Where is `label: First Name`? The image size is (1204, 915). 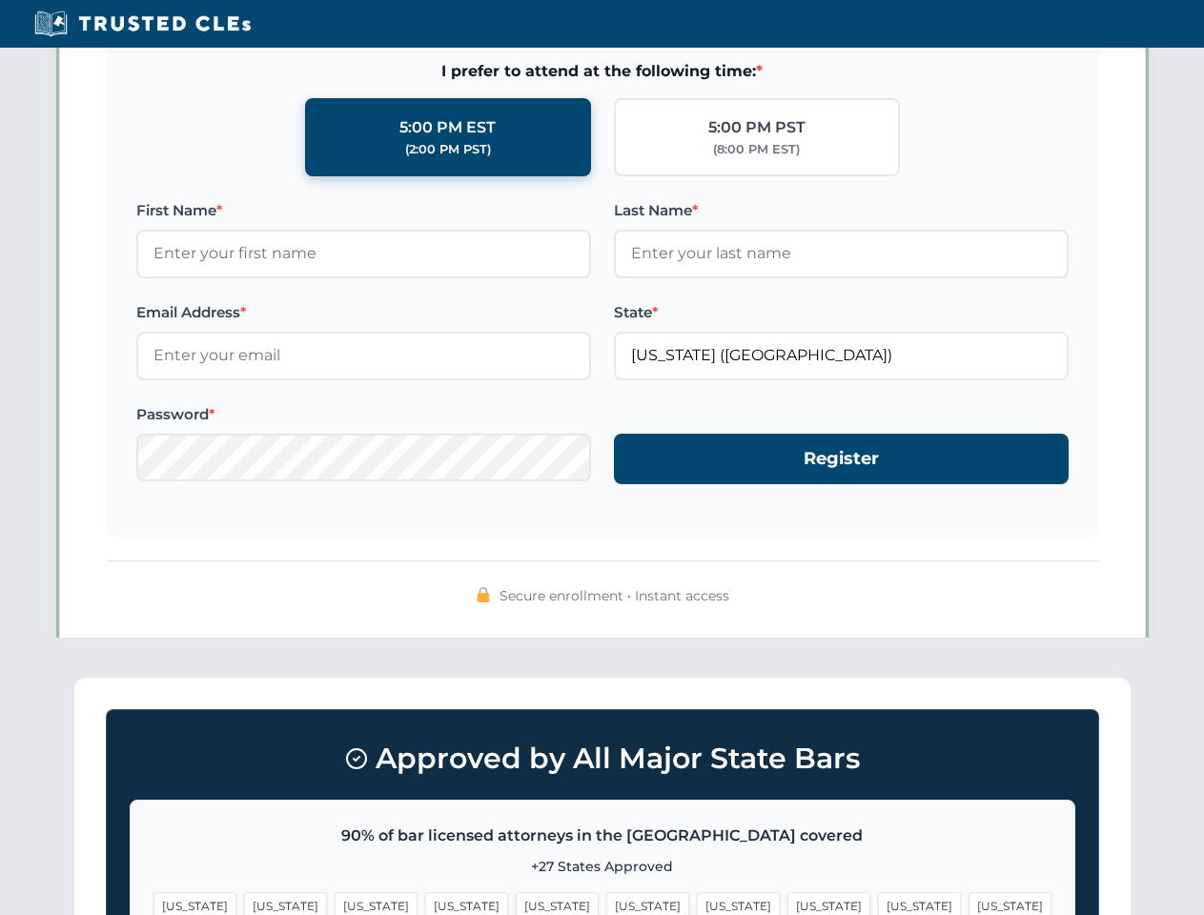
label: First Name is located at coordinates (363, 211).